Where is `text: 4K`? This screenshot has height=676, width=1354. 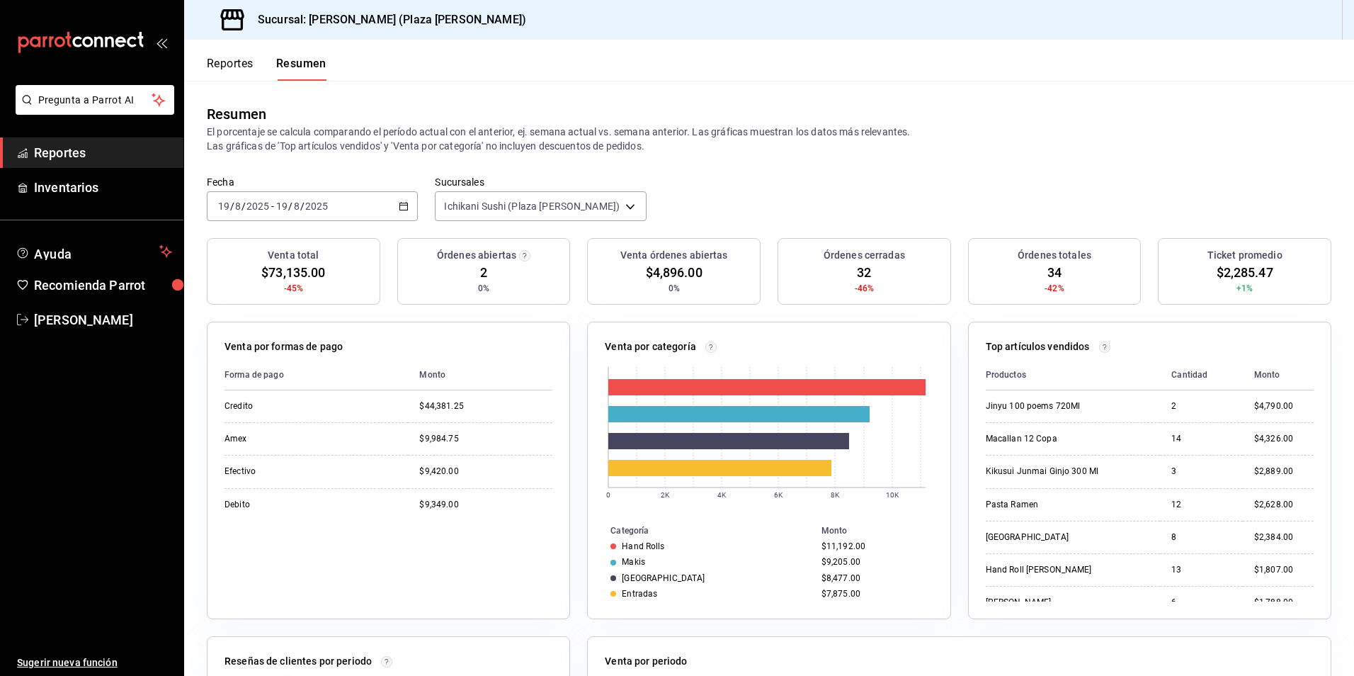 text: 4K is located at coordinates (722, 494).